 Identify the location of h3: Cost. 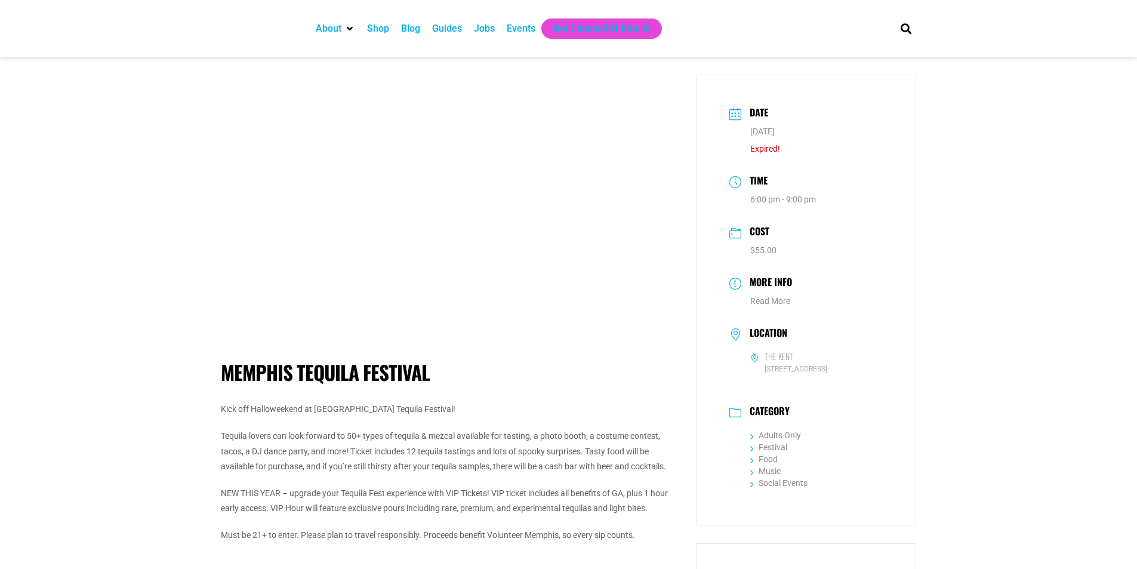
(756, 232).